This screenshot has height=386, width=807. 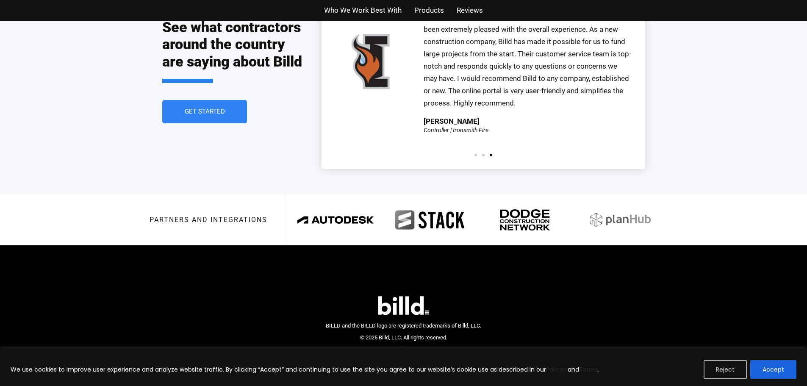 I want to click on a: Privacy Policy, so click(x=422, y=351).